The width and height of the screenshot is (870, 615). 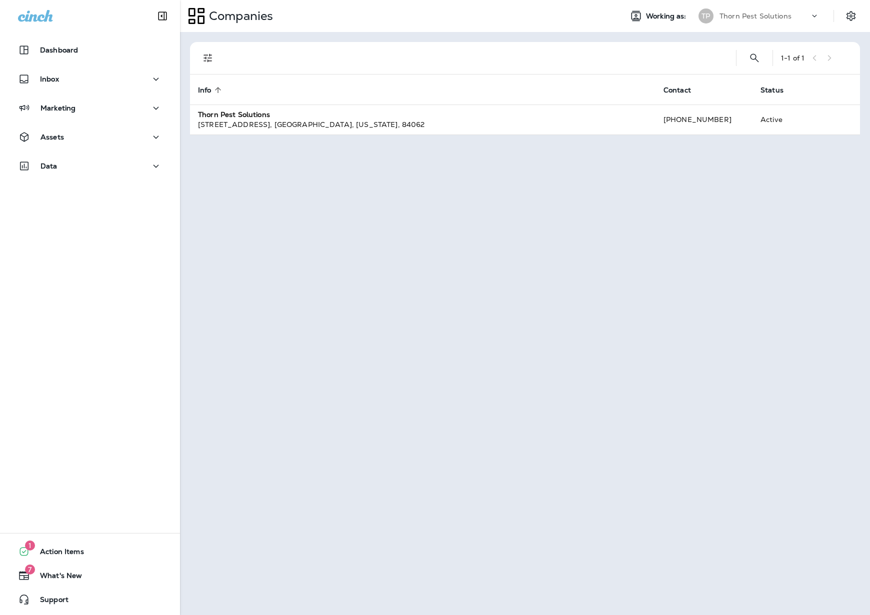 I want to click on button: Collapse Sidebar, so click(x=163, y=16).